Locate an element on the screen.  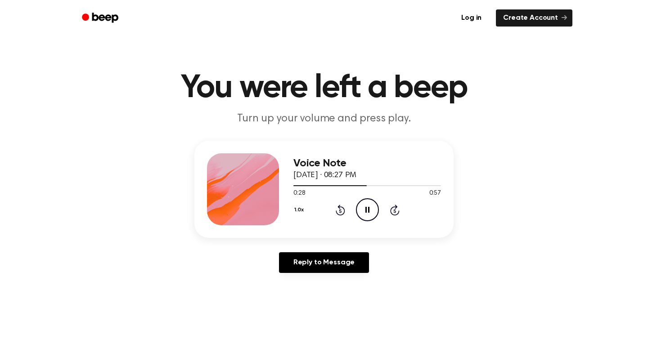
a: Create Account is located at coordinates (534, 18).